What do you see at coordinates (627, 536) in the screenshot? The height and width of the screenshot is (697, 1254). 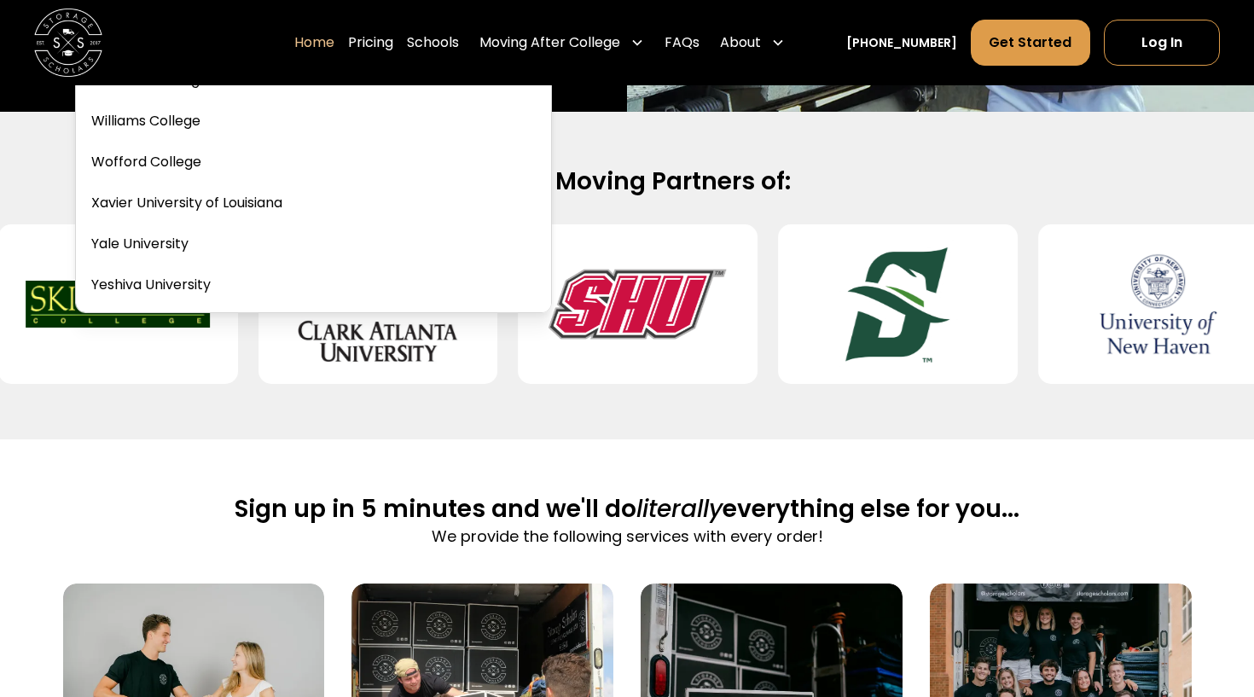 I see `p: We provide the following services with every order!` at bounding box center [627, 536].